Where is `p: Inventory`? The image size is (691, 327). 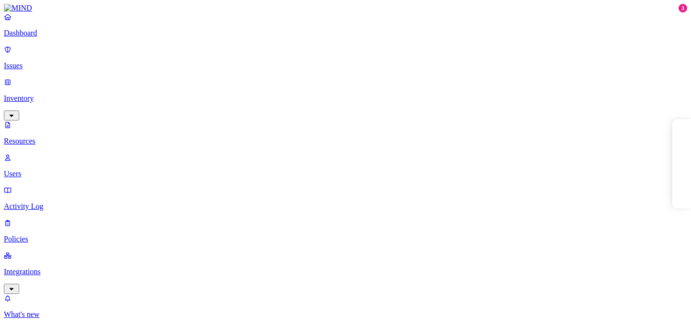
p: Inventory is located at coordinates (345, 98).